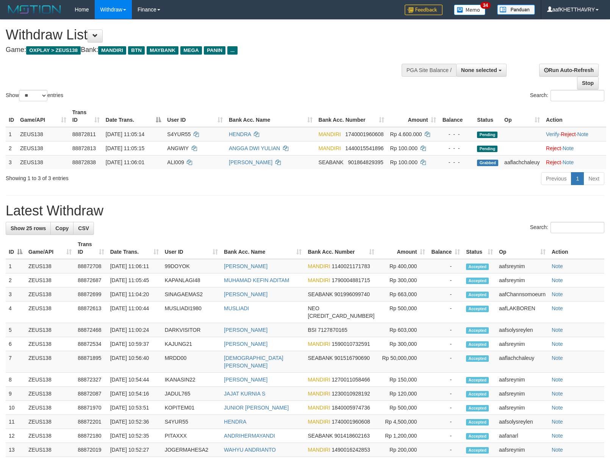 The height and width of the screenshot is (460, 610). Describe the element at coordinates (135, 248) in the screenshot. I see `th: Date Trans.: activate to sort column ascending` at that location.